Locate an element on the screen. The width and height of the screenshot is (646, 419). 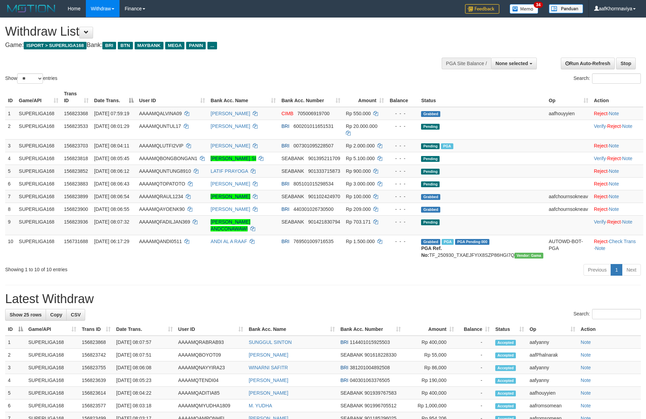
td: 8 is located at coordinates (11, 209).